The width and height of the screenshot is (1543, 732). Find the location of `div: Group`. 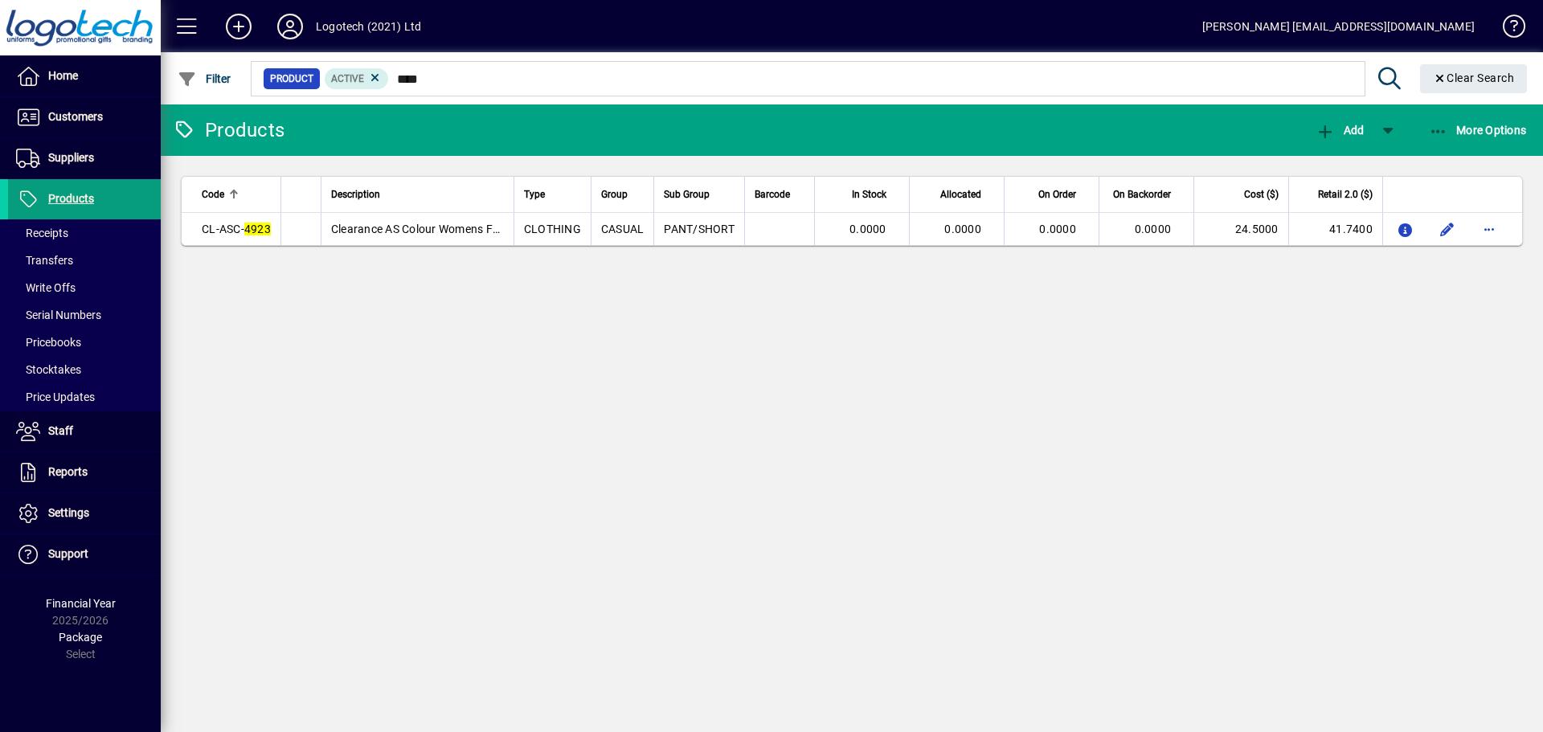

div: Group is located at coordinates (623, 195).